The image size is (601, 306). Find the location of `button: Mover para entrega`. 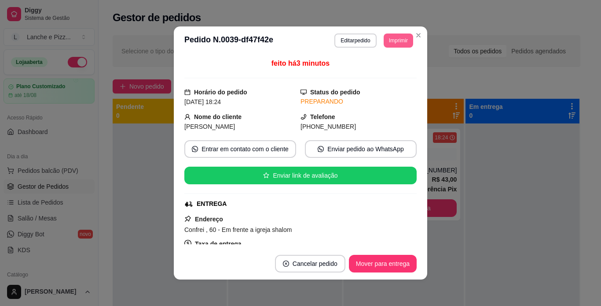

button: Mover para entrega is located at coordinates (383, 263).